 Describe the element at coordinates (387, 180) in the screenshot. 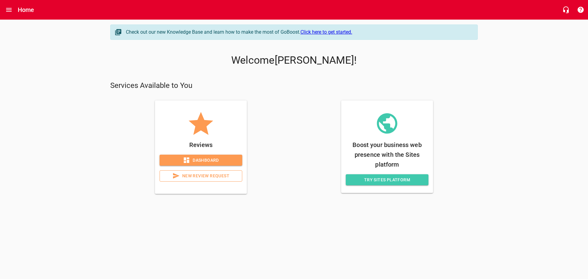

I see `span: Try Sites Platform` at that location.